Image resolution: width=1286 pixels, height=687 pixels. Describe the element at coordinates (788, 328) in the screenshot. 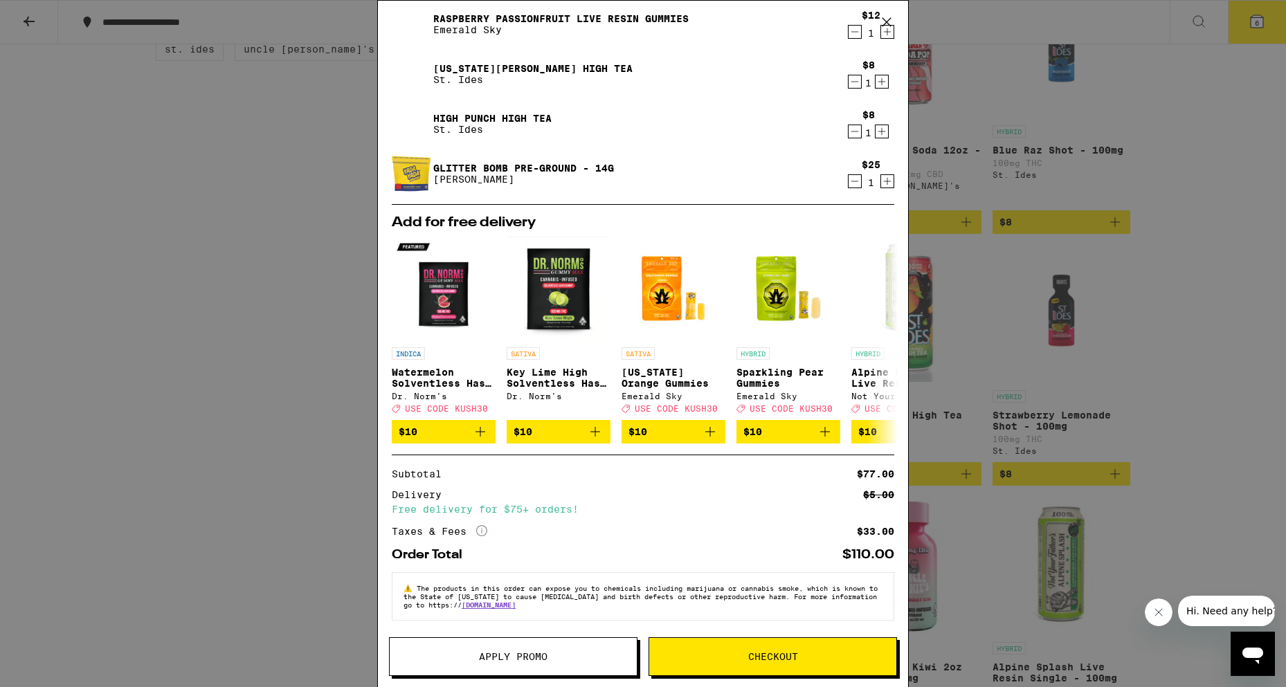

I see `a: Open page for Sparkling Pear Gummies from Emerald Sky` at that location.